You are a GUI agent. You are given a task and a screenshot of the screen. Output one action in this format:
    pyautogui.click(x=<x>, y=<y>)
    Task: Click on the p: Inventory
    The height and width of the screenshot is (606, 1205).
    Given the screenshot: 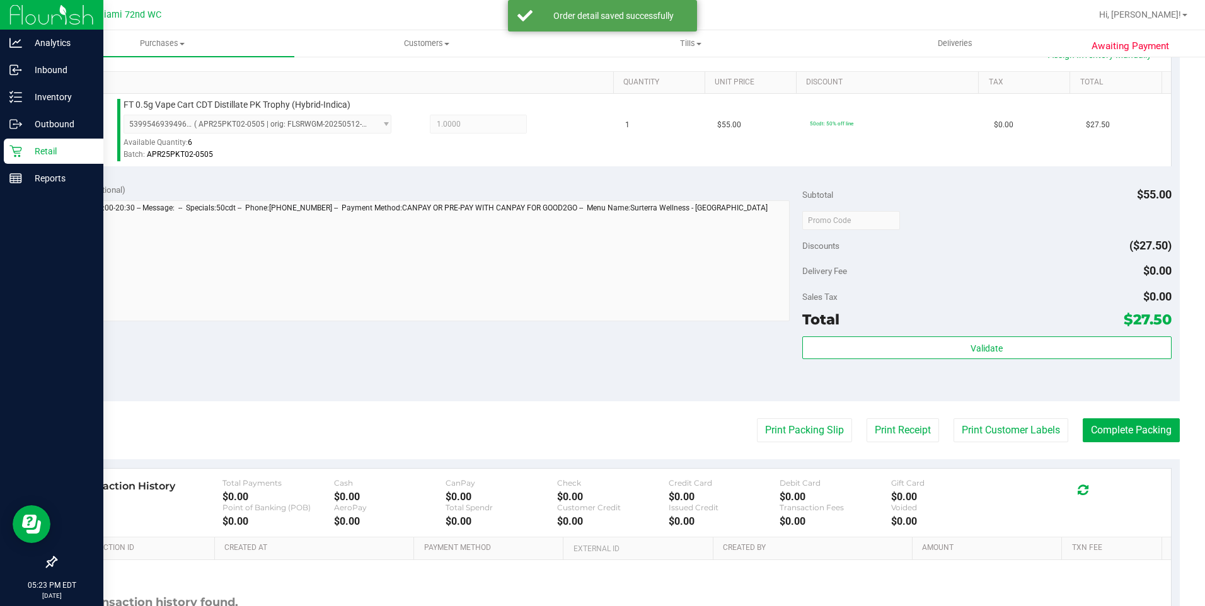 What is the action you would take?
    pyautogui.click(x=60, y=97)
    